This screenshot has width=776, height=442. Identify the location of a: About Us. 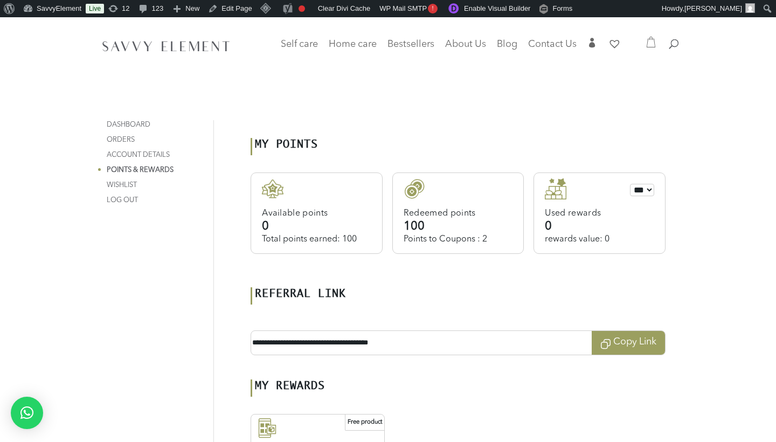
(466, 48).